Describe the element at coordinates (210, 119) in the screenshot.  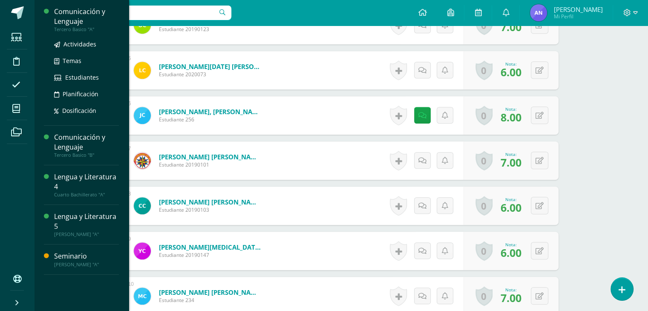
I see `span: Estudiante 256` at that location.